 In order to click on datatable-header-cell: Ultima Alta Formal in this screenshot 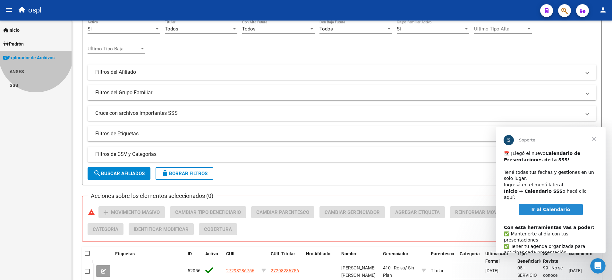, I will do `click(499, 258)`.